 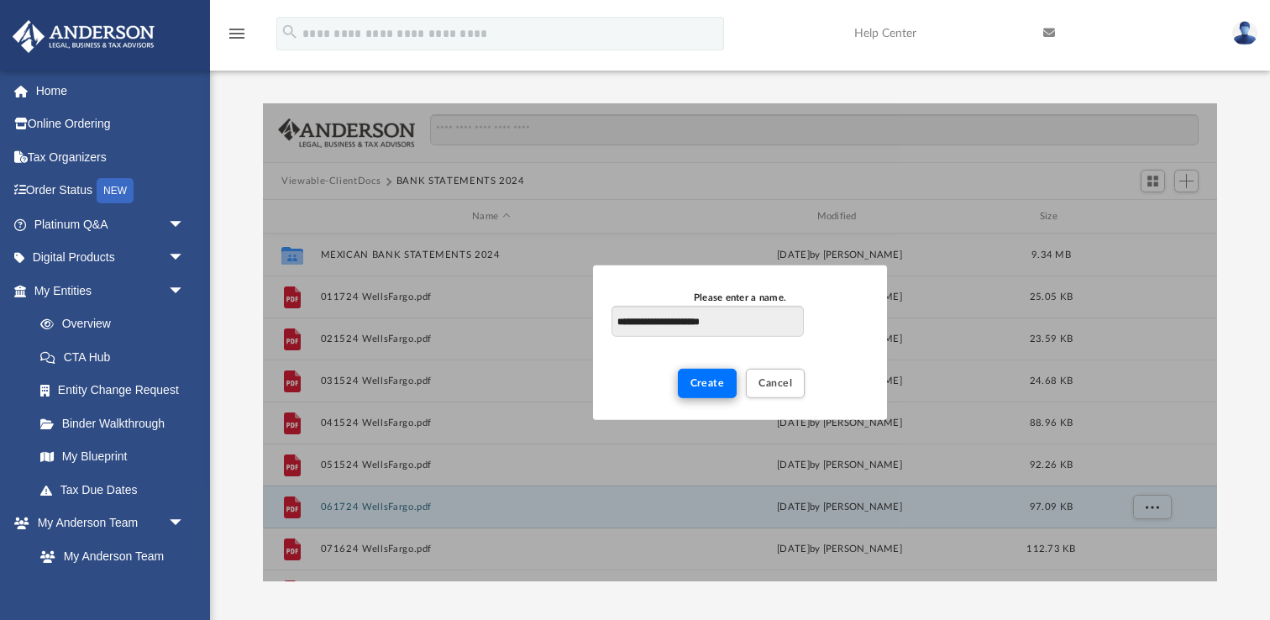 I want to click on img: Anderson Advisors Platinum Portal, so click(x=83, y=36).